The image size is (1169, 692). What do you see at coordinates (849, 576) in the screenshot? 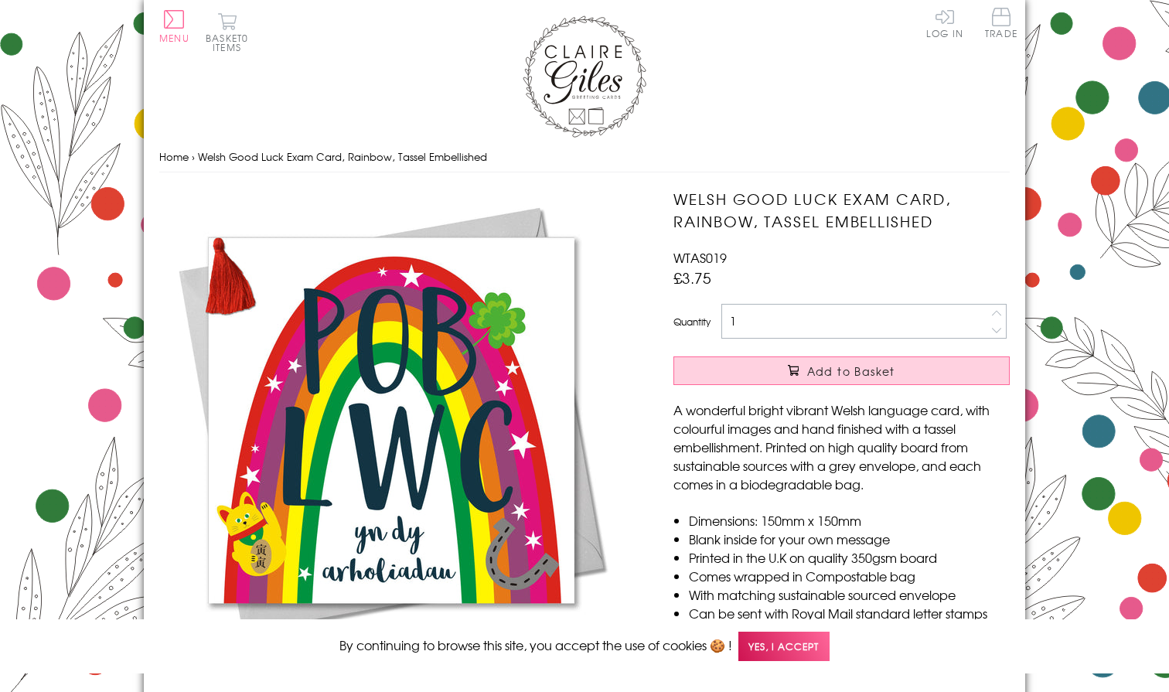
I see `li: Comes wrapped in Compostable bag` at bounding box center [849, 576].